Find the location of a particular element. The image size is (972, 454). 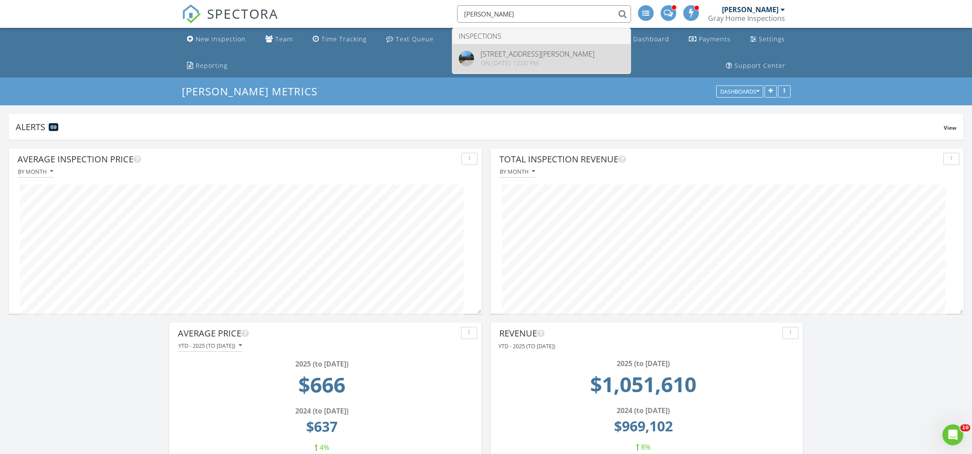

div: New Inspection is located at coordinates (221, 39).